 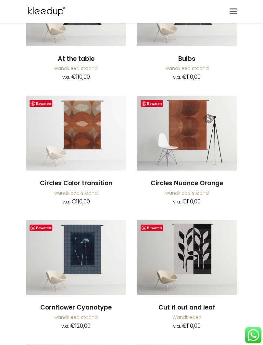 I want to click on bdi: 120,00, so click(x=81, y=325).